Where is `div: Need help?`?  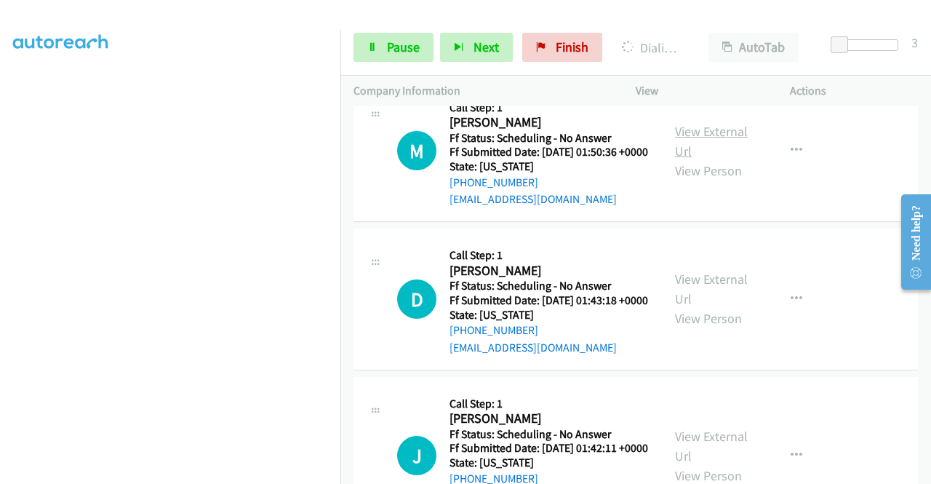
div: Need help? is located at coordinates (26, 49).